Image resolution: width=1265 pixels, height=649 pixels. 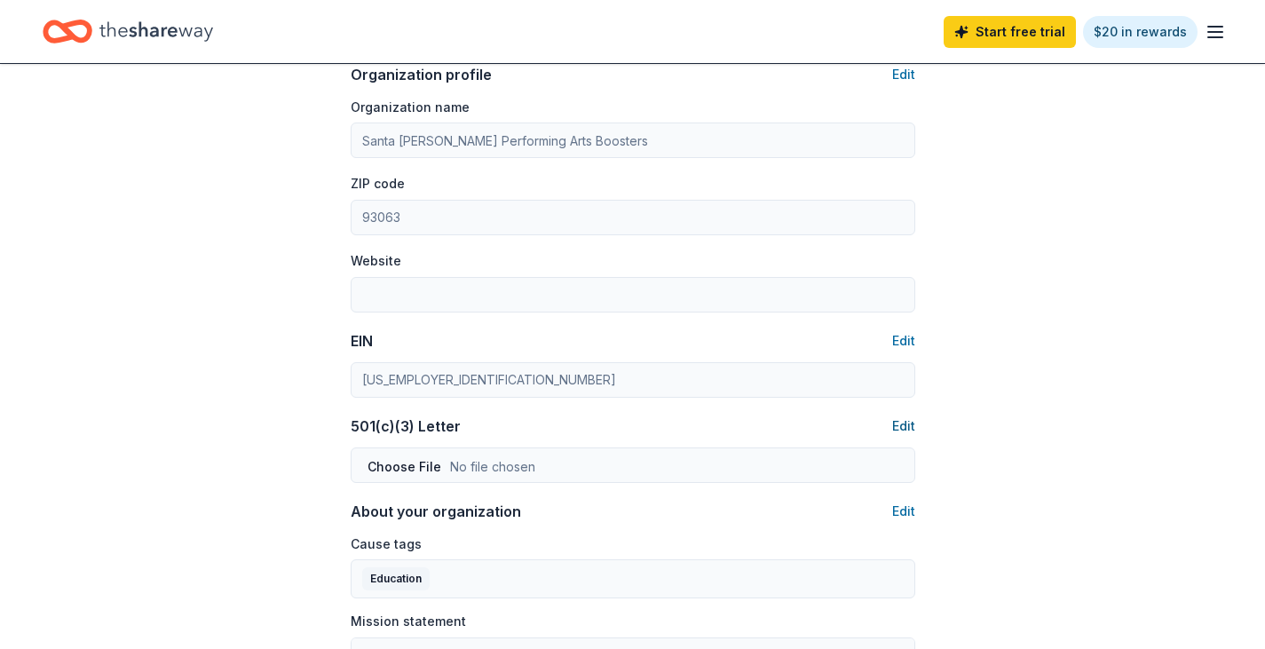 What do you see at coordinates (436, 511) in the screenshot?
I see `div: About your organization` at bounding box center [436, 511].